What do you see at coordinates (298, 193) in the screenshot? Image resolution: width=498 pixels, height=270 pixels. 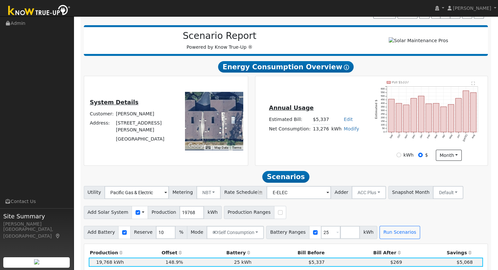 I see `input: Select a Rate Schedule` at bounding box center [298, 193].